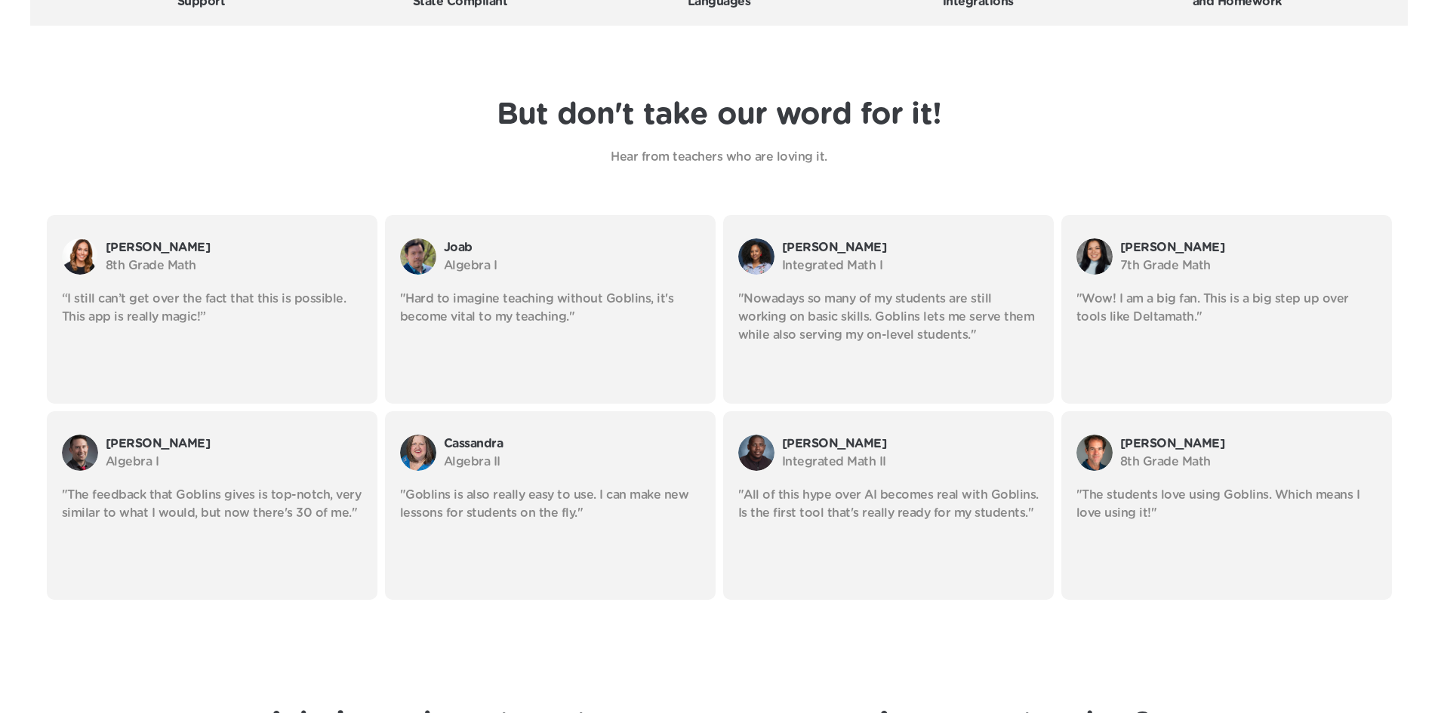 The width and height of the screenshot is (1438, 713). I want to click on p: Cassandra, so click(572, 444).